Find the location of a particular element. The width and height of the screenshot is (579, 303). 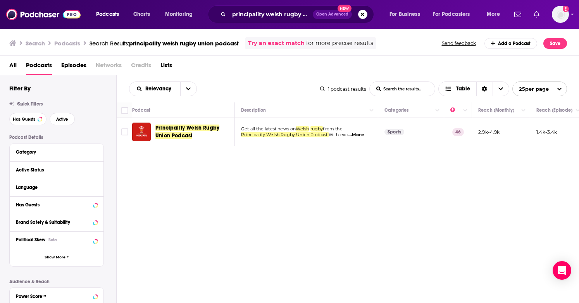

div: Category is located at coordinates (54, 152).